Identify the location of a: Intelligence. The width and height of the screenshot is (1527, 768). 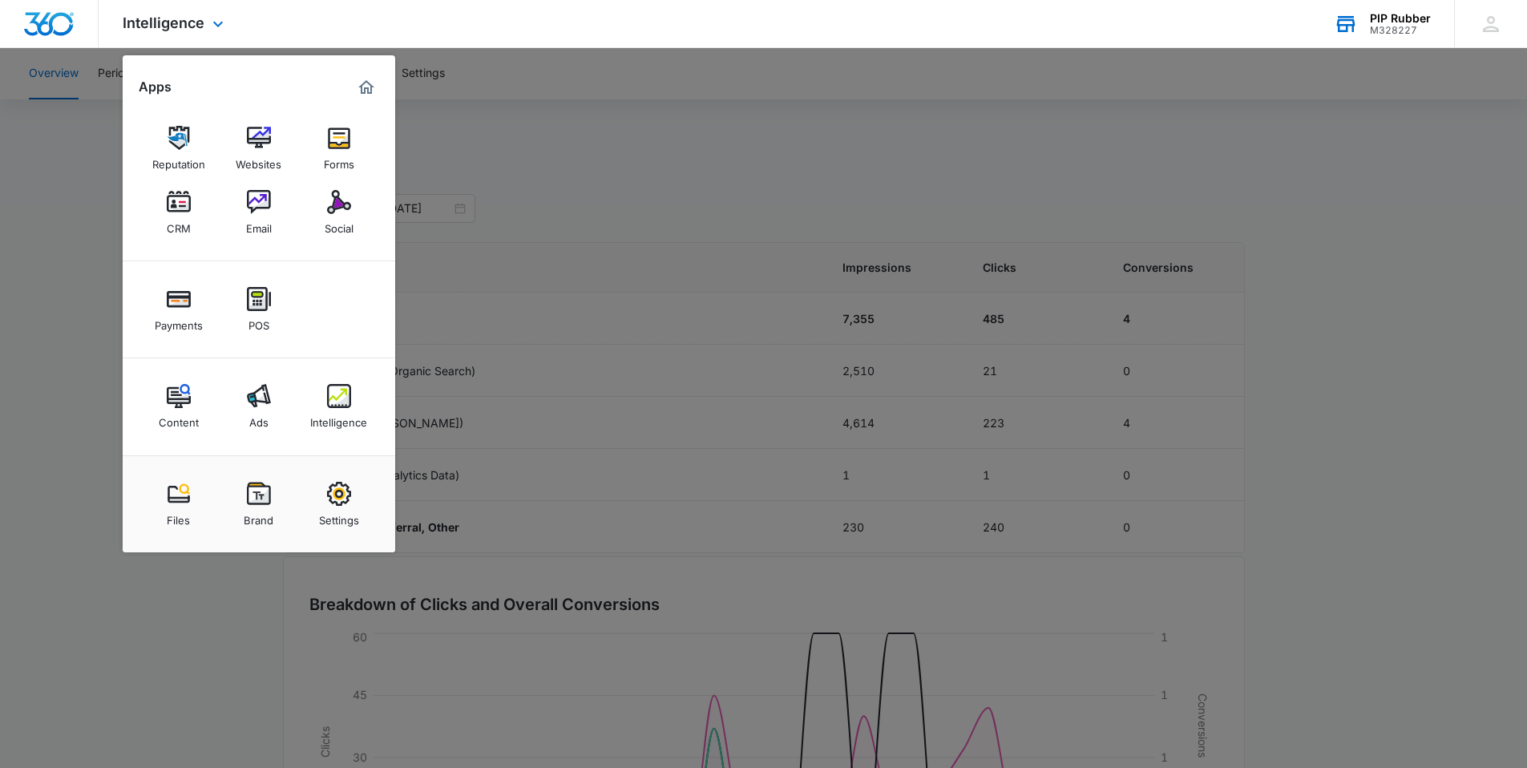
(339, 406).